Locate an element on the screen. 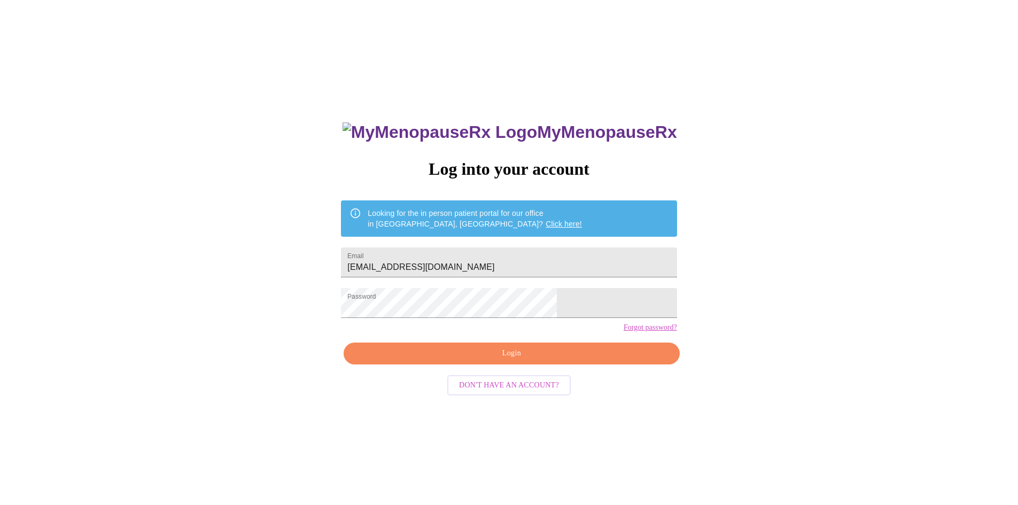 This screenshot has width=1018, height=505. h3: Log into your account is located at coordinates (509, 169).